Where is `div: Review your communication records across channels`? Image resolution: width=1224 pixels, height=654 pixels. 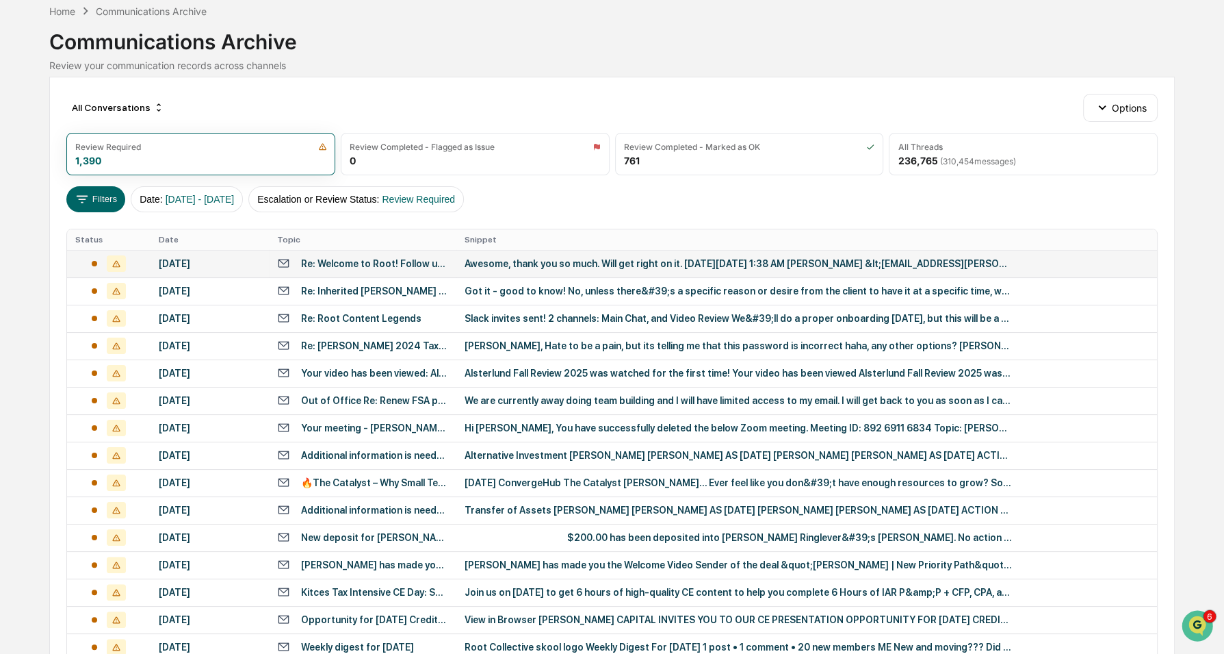
div: Review your communication records across channels is located at coordinates (613, 65).